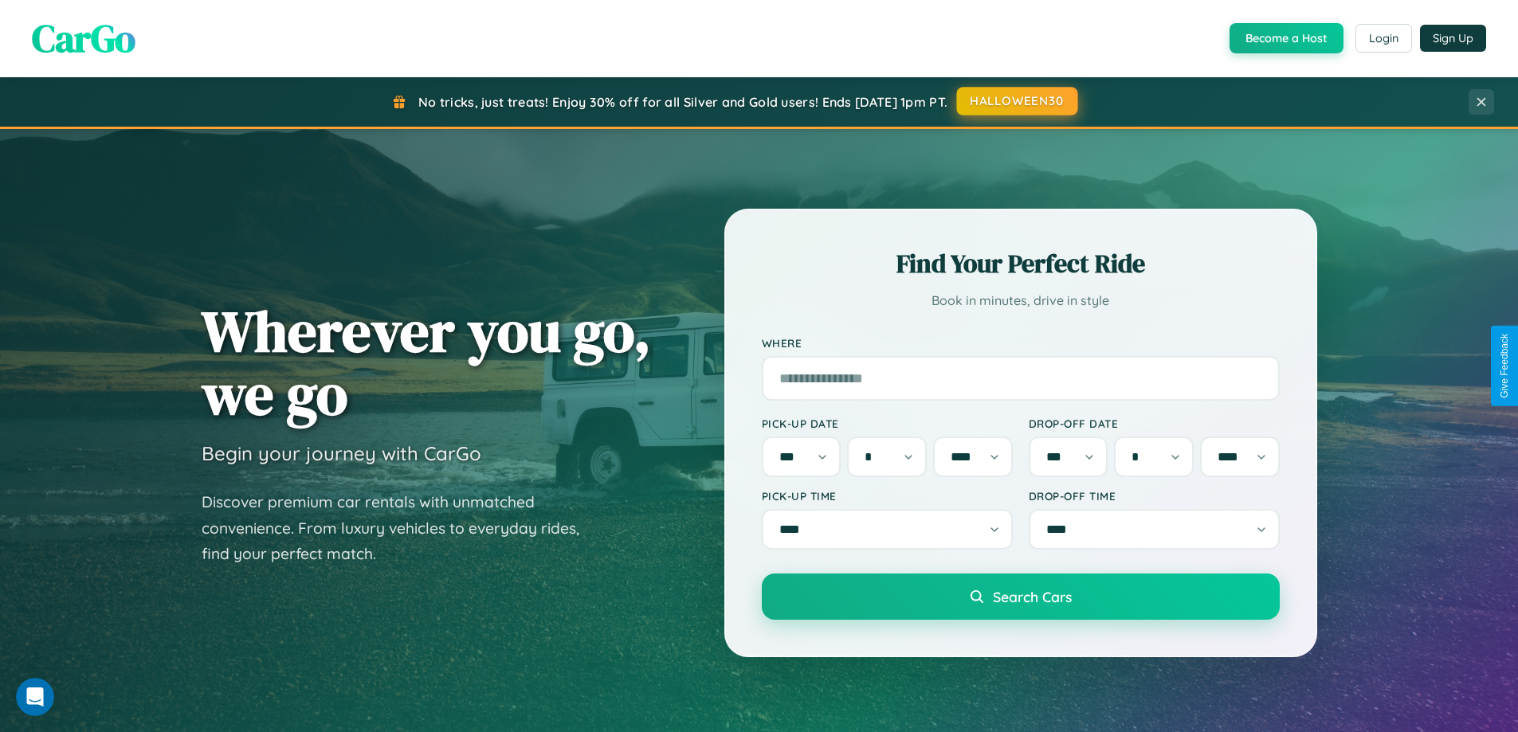 Image resolution: width=1518 pixels, height=732 pixels. What do you see at coordinates (426, 363) in the screenshot?
I see `h1: Wherever you go, we go` at bounding box center [426, 363].